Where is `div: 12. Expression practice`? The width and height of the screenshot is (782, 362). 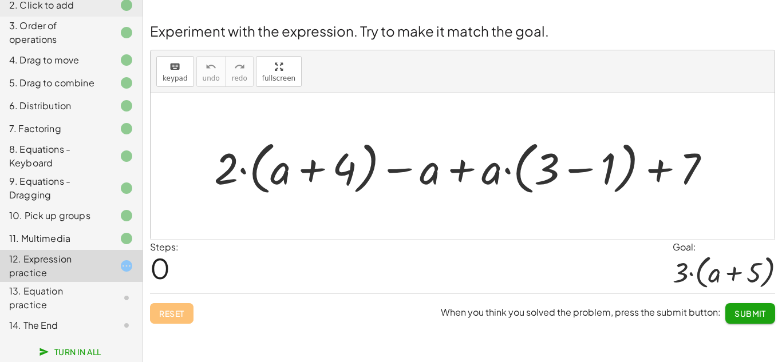
div: 12. Expression practice is located at coordinates (55, 266).